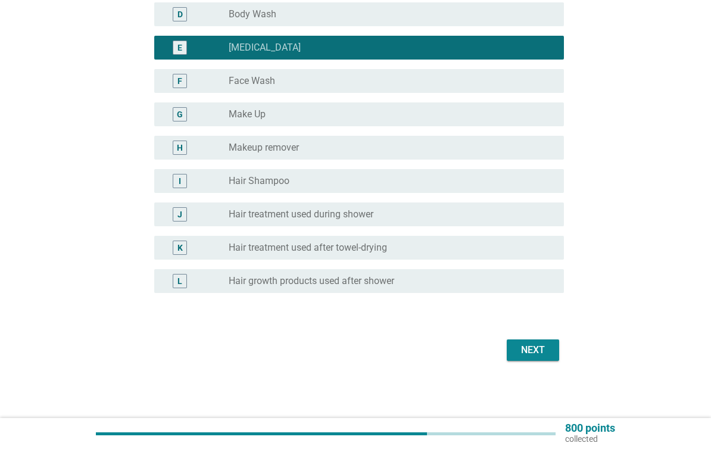  What do you see at coordinates (301, 214) in the screenshot?
I see `label: Hair treatment used during shower` at bounding box center [301, 214].